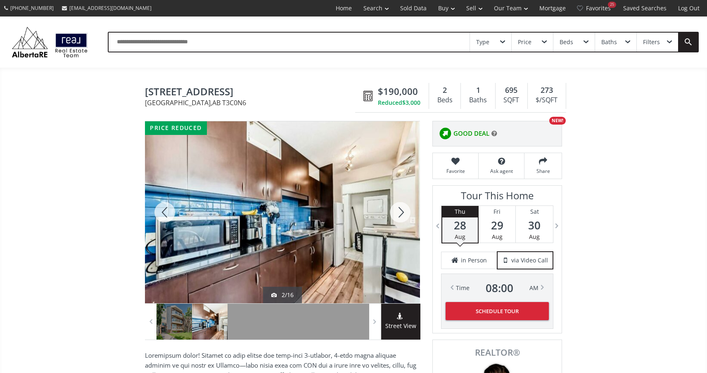 This screenshot has height=373, width=707. I want to click on span: in Person, so click(473, 260).